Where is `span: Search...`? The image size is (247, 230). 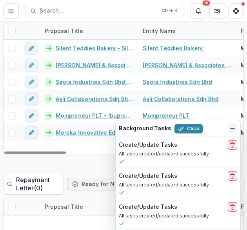
span: Search... is located at coordinates (98, 11).